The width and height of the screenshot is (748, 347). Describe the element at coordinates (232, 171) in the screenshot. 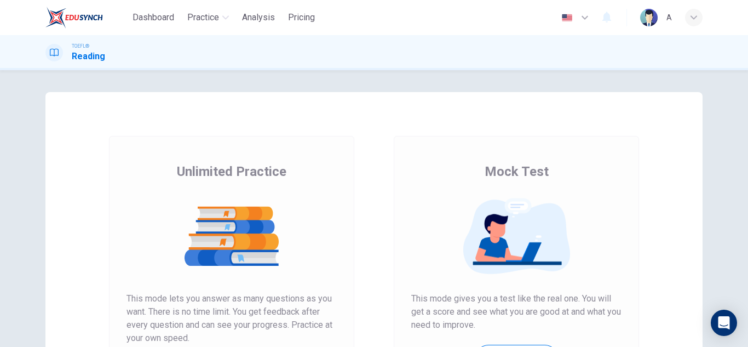

I see `span: Unlimited Practice` at that location.